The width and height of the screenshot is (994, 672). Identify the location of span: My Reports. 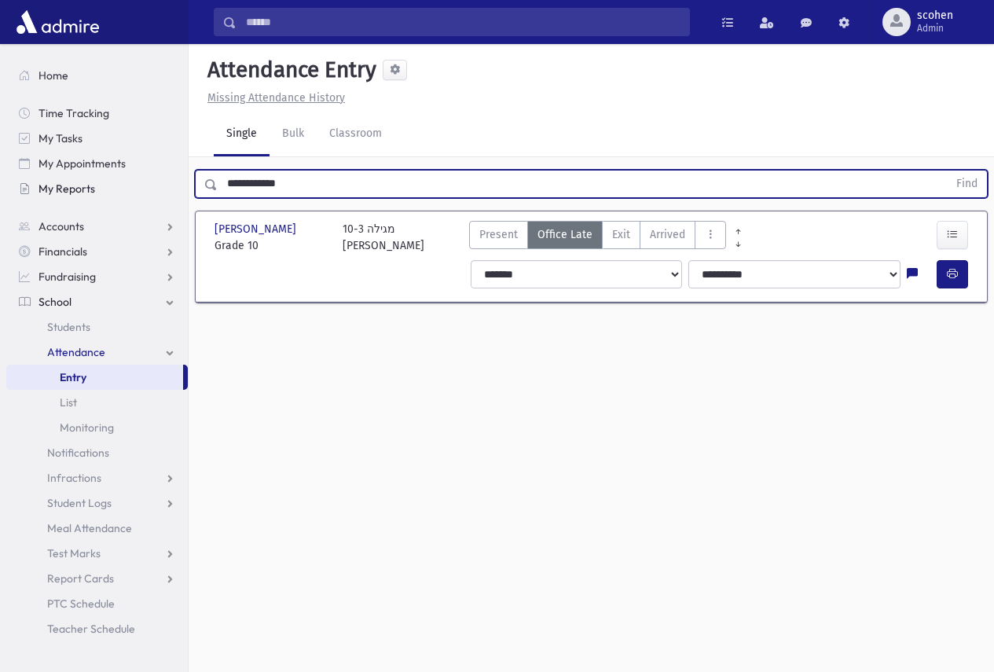
(67, 189).